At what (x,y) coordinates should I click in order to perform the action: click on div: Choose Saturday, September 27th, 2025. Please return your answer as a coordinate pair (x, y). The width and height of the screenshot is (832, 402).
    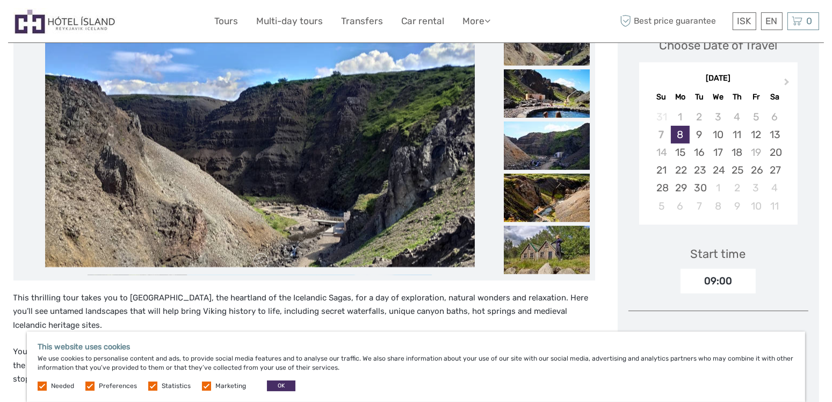
    Looking at the image, I should click on (775, 170).